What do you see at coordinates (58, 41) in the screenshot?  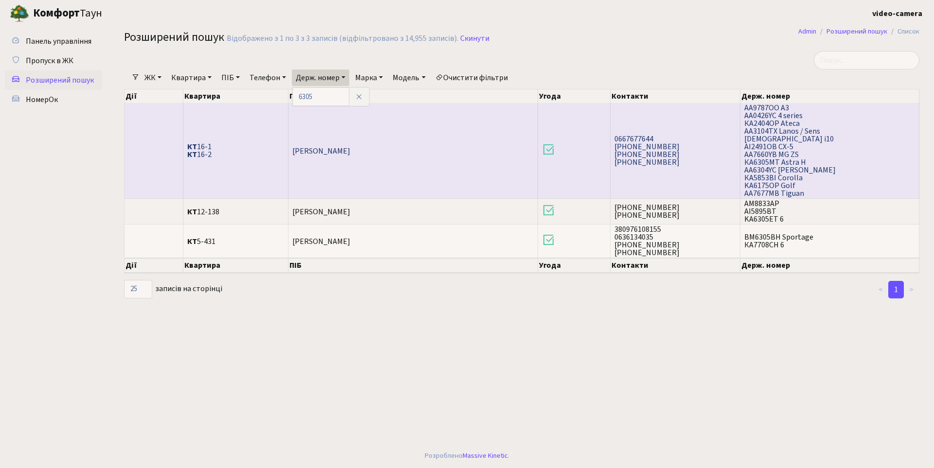 I see `span: Панель управління` at bounding box center [58, 41].